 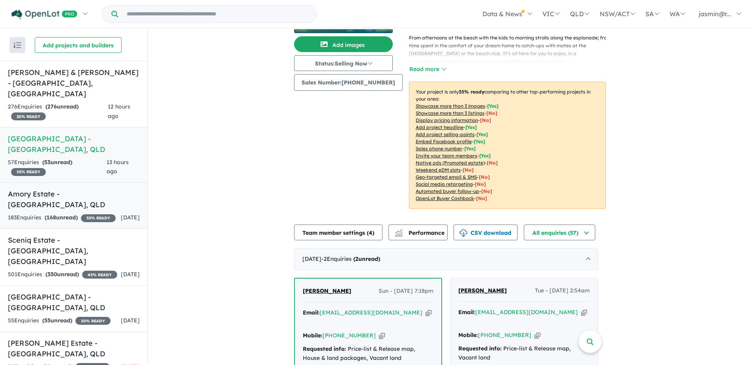 What do you see at coordinates (439, 127) in the screenshot?
I see `u: Add project headline` at bounding box center [439, 127].